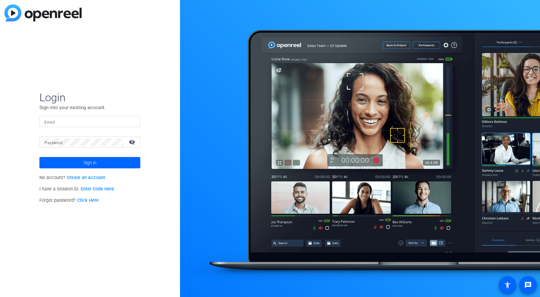  What do you see at coordinates (49, 122) in the screenshot?
I see `mat-label: Email` at bounding box center [49, 122].